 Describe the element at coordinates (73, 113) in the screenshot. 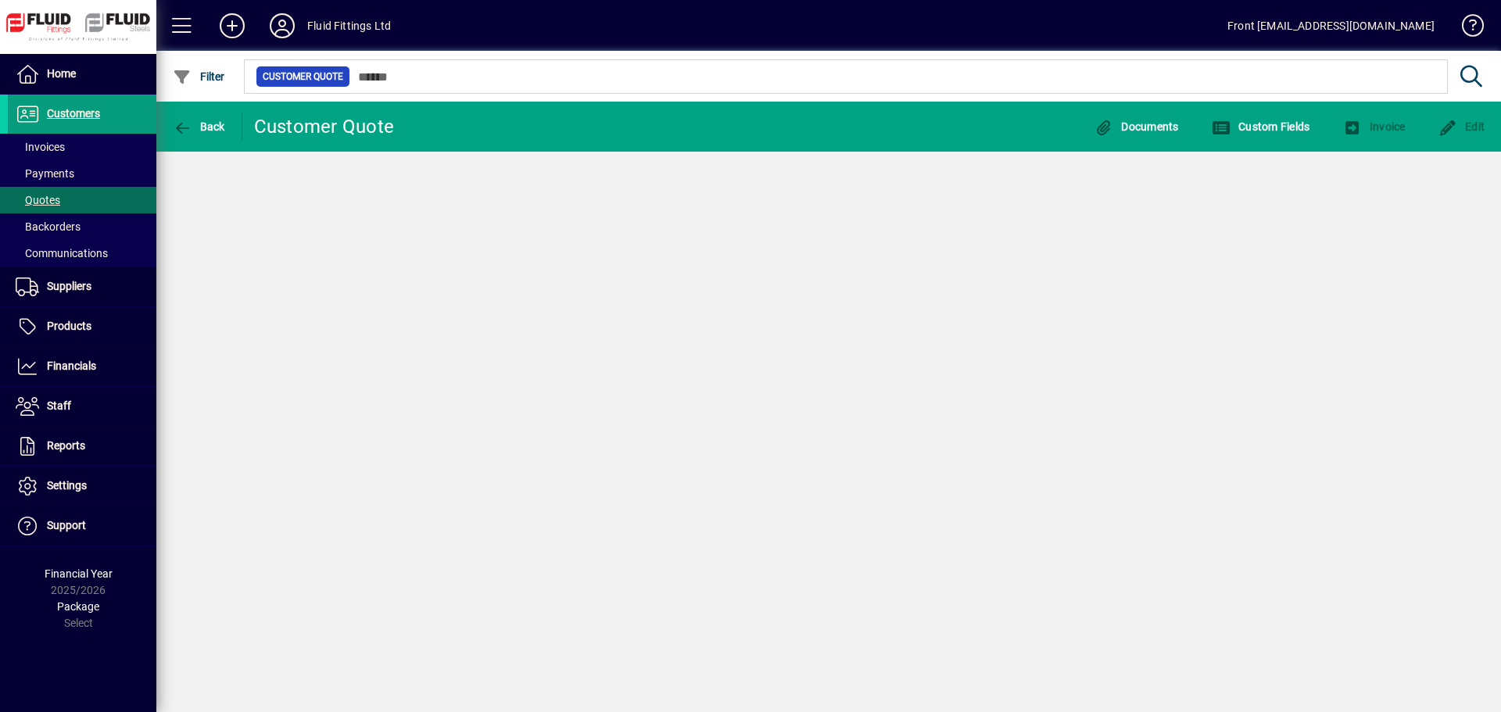

I see `span: Customers` at that location.